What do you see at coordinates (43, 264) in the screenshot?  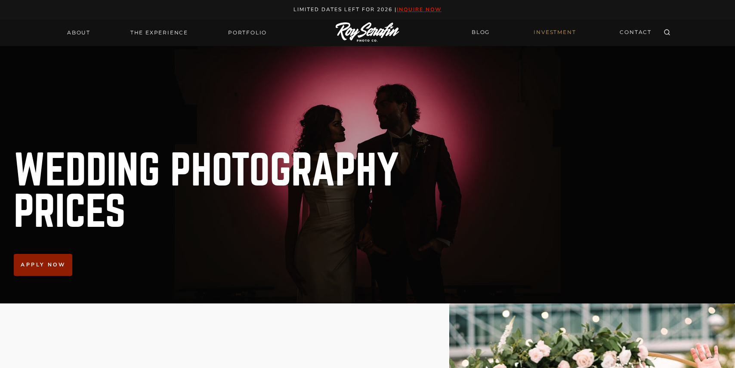 I see `a: Apply now` at bounding box center [43, 264].